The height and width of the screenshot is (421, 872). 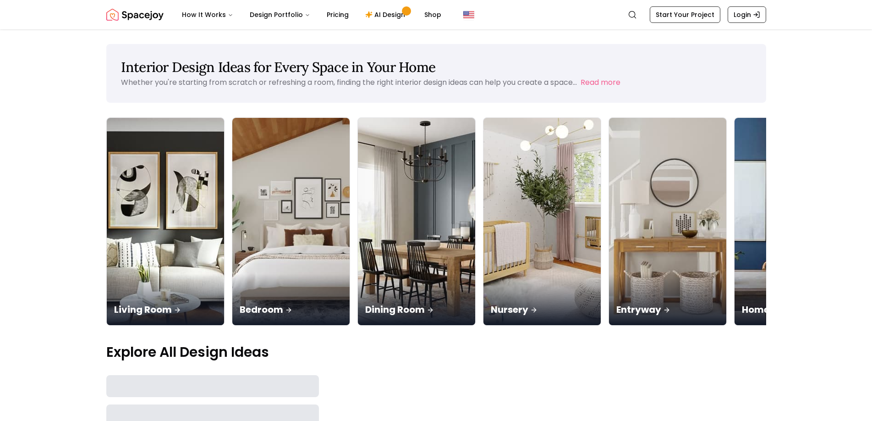 What do you see at coordinates (436, 352) in the screenshot?
I see `p: Explore All Design Ideas` at bounding box center [436, 352].